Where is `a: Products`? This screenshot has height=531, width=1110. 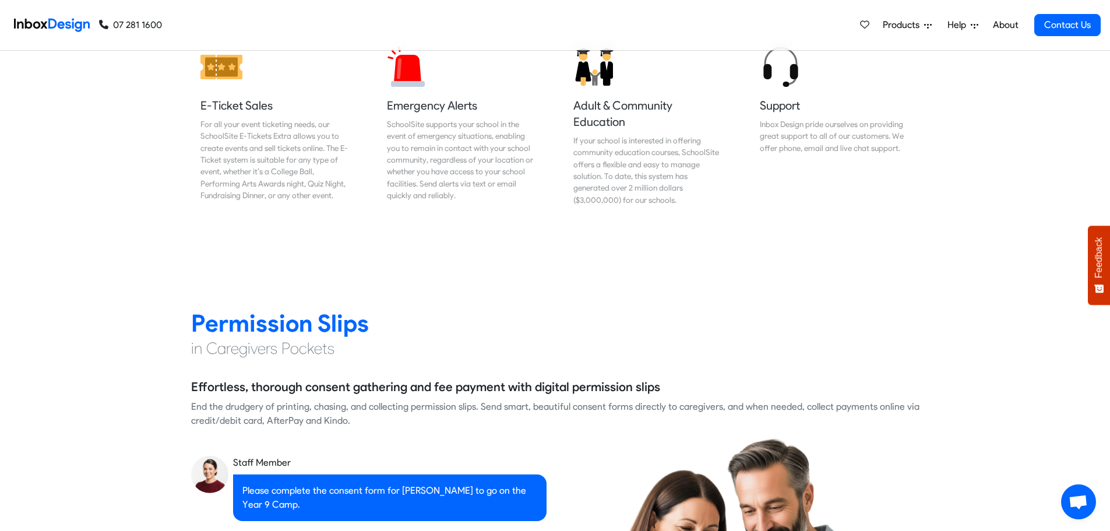 a: Products is located at coordinates (907, 25).